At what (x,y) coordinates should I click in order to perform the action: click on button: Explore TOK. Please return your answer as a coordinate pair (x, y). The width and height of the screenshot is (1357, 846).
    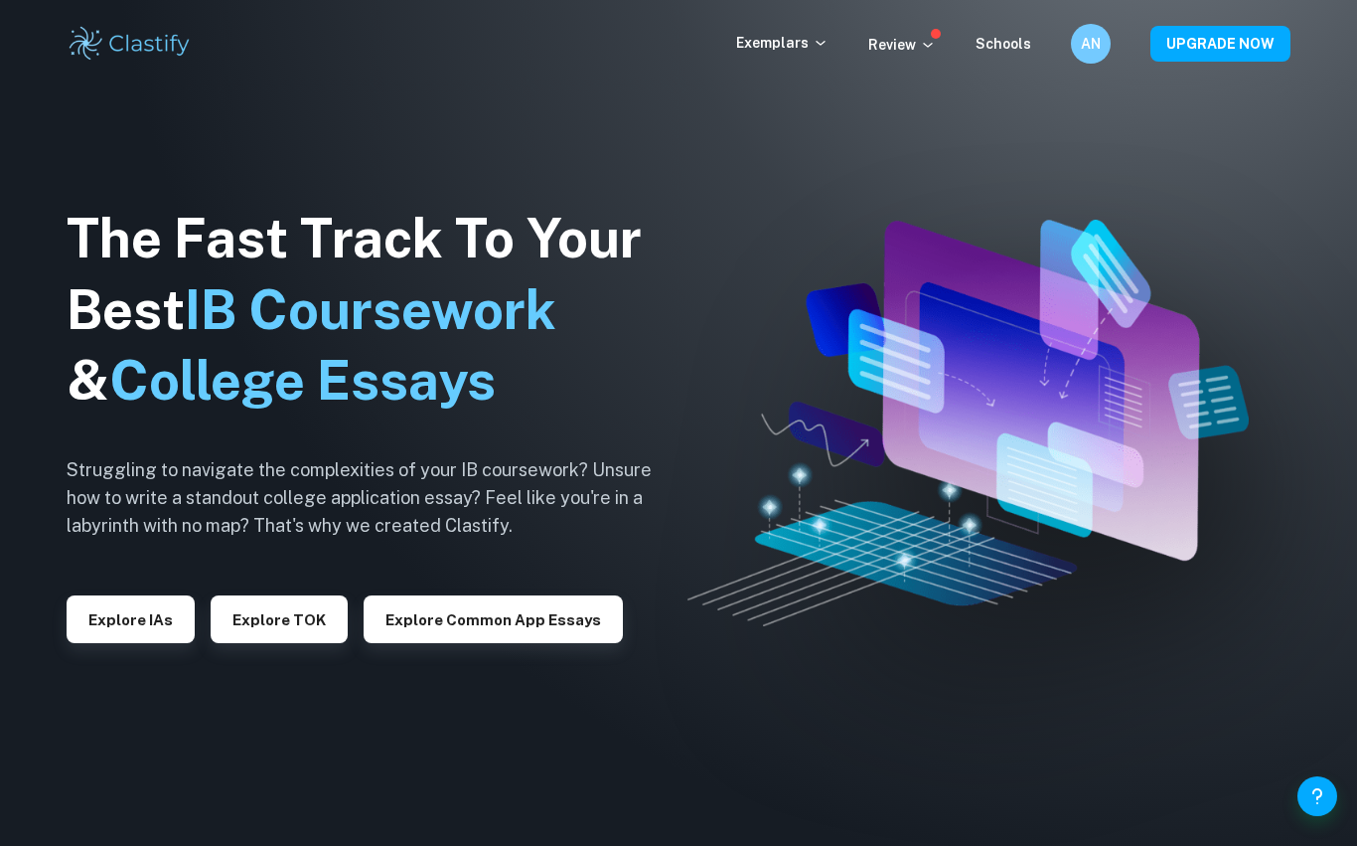
    Looking at the image, I should click on (279, 619).